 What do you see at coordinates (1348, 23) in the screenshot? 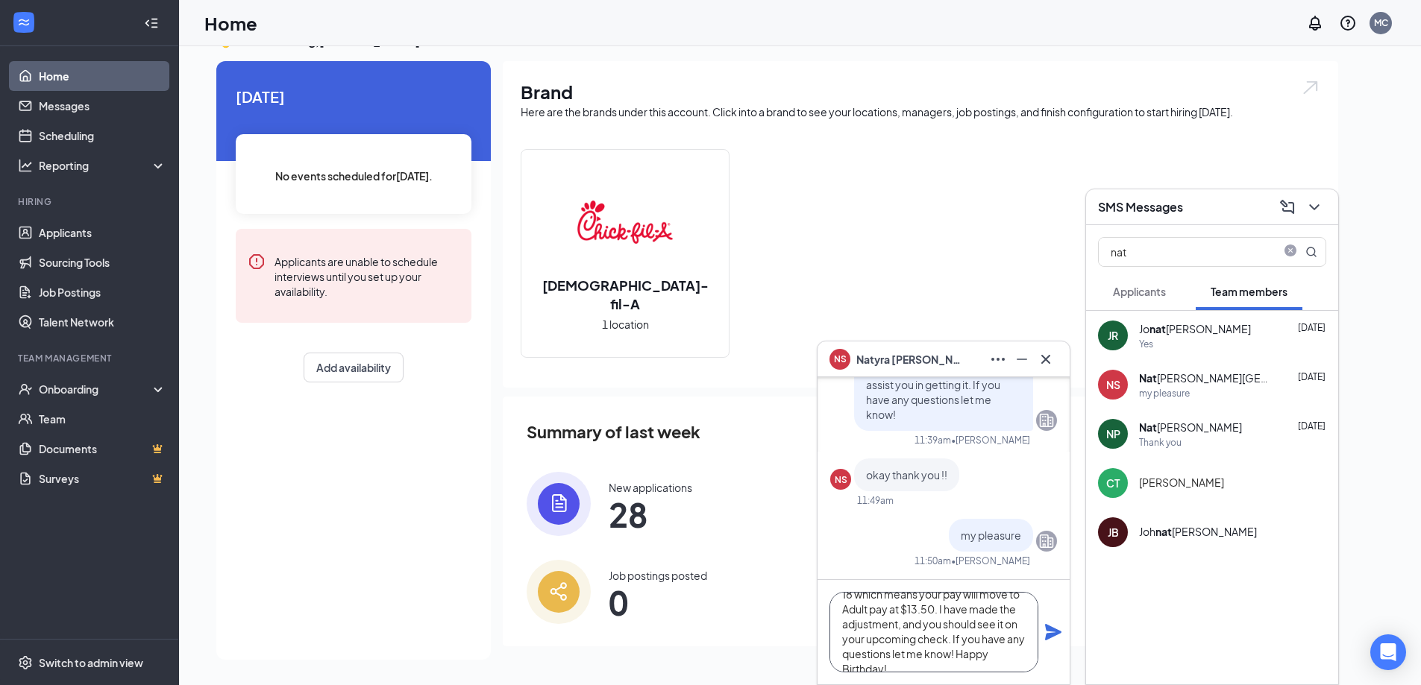
I see `svg: QuestionInfo` at bounding box center [1348, 23].